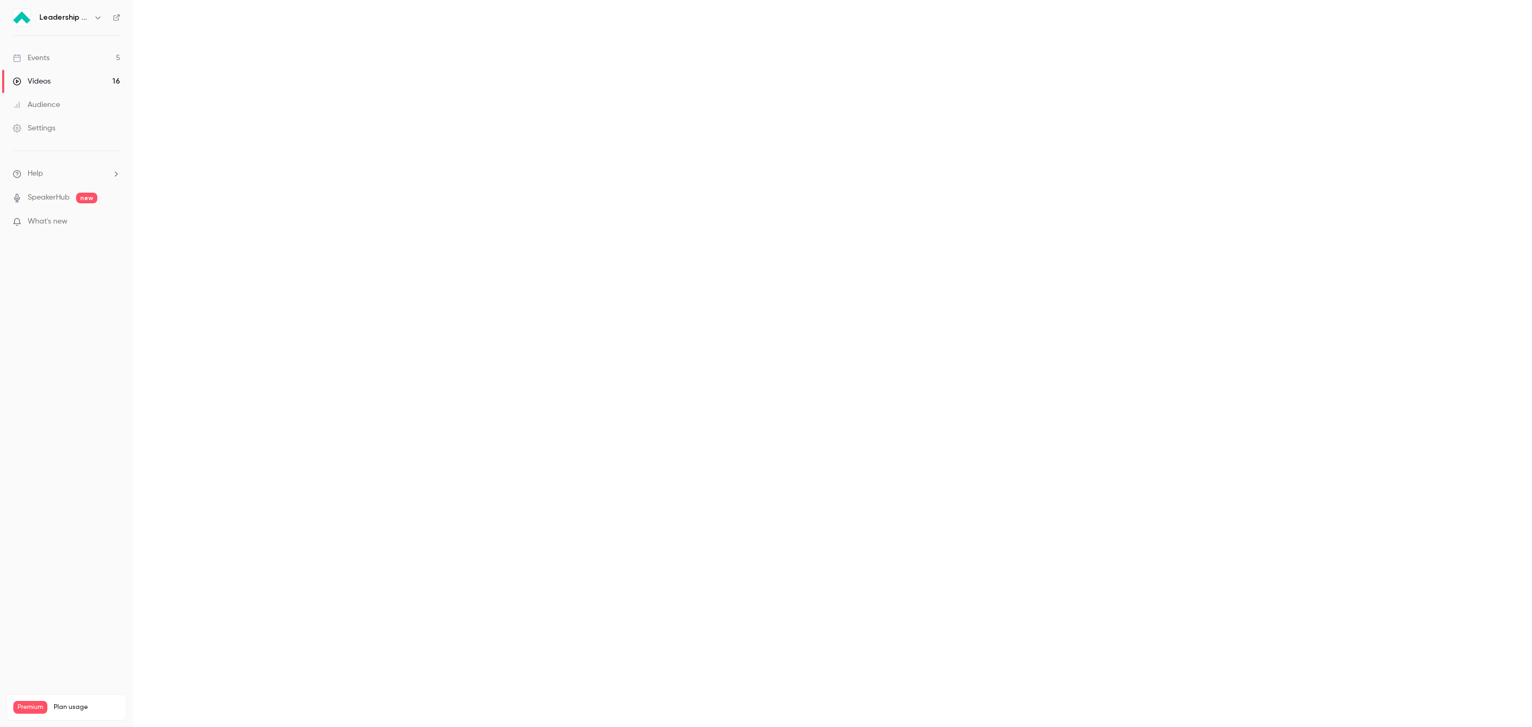 Image resolution: width=1532 pixels, height=727 pixels. What do you see at coordinates (48, 197) in the screenshot?
I see `a: SpeakerHub` at bounding box center [48, 197].